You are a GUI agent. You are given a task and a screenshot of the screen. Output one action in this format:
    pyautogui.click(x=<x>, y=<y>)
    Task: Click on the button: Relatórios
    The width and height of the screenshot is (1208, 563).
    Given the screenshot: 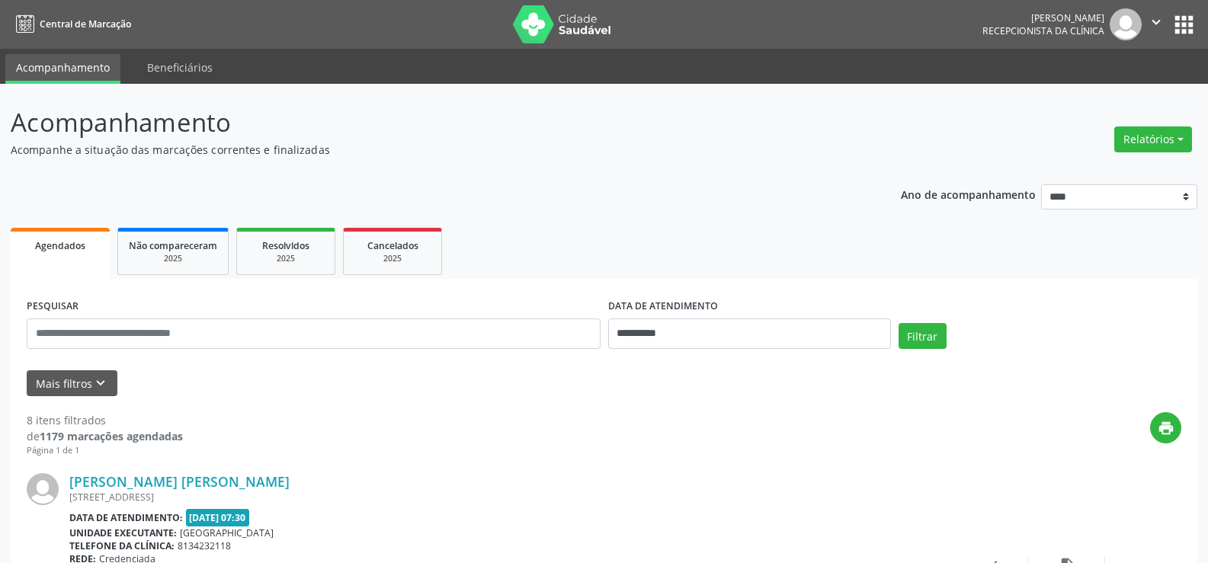 What is the action you would take?
    pyautogui.click(x=1153, y=139)
    